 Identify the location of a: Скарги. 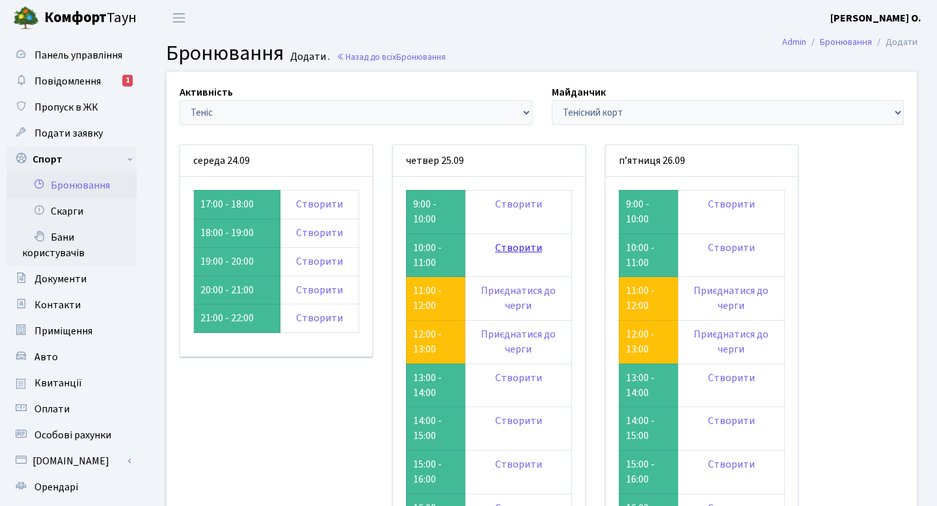
(72, 211).